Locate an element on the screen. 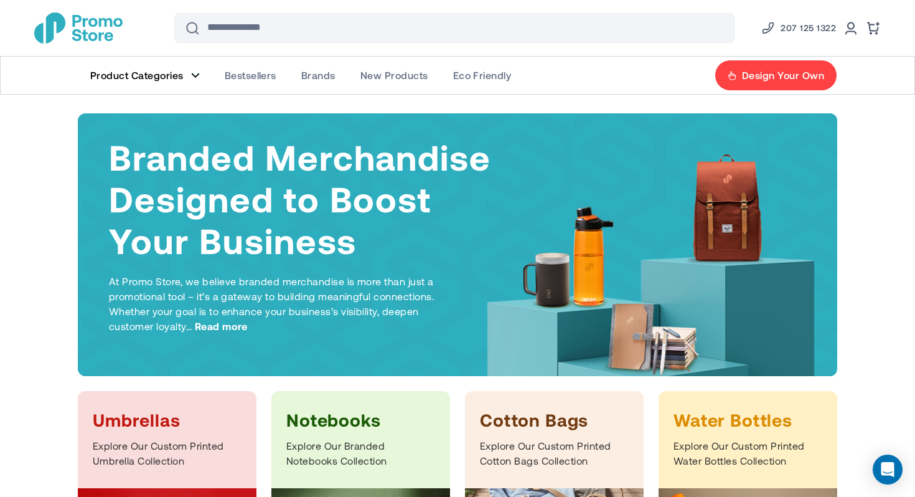 Image resolution: width=915 pixels, height=497 pixels. span: New Products is located at coordinates (394, 75).